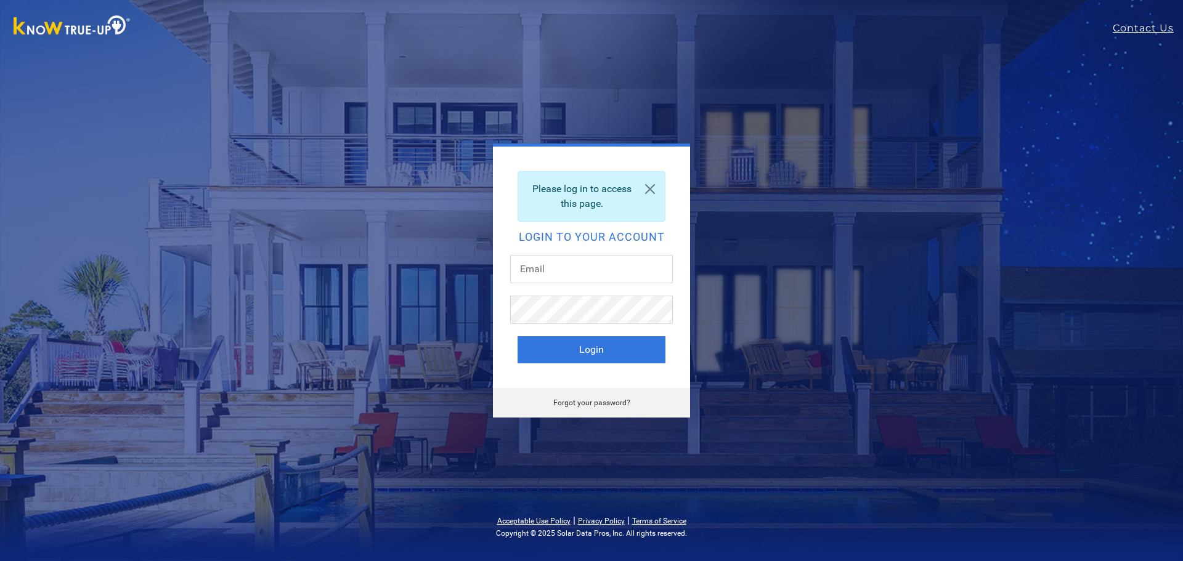 This screenshot has height=561, width=1183. I want to click on img: Know True-Up, so click(72, 26).